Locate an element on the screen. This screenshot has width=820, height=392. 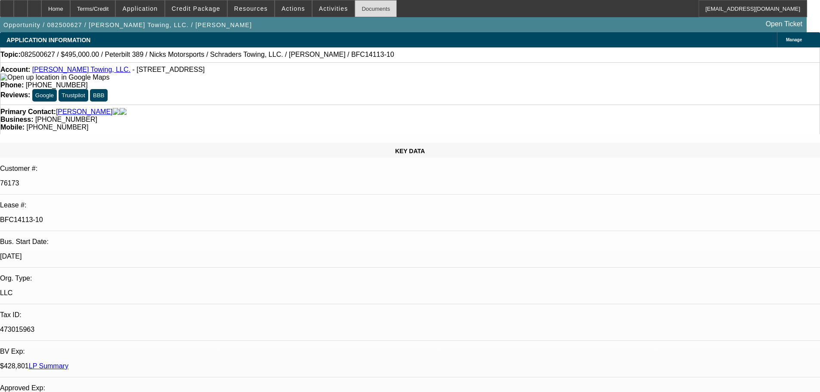
span: Activities is located at coordinates (334, 9).